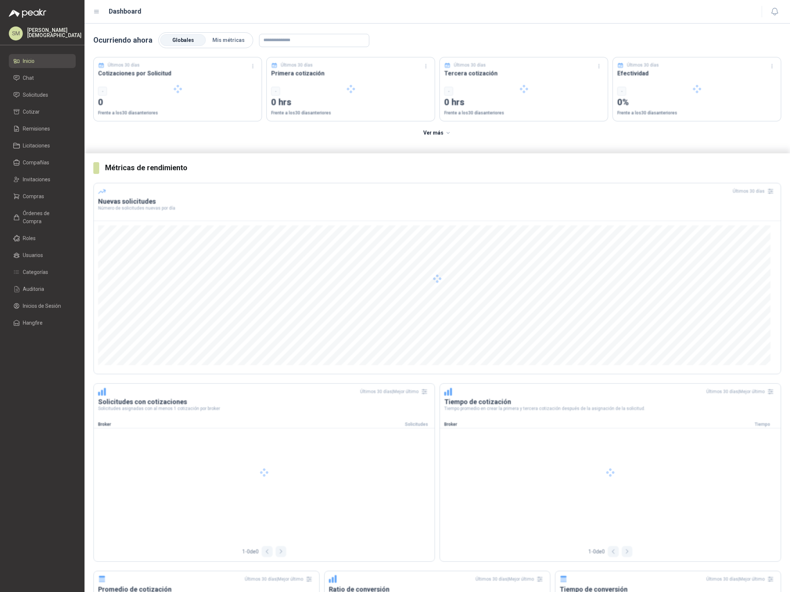  Describe the element at coordinates (42, 289) in the screenshot. I see `a: Auditoria` at that location.